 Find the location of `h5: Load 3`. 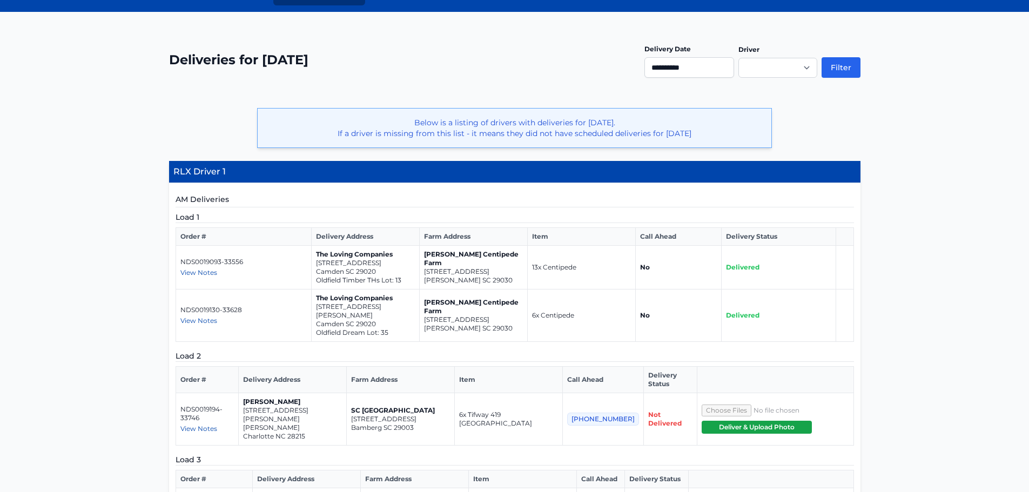

h5: Load 3 is located at coordinates (515, 460).